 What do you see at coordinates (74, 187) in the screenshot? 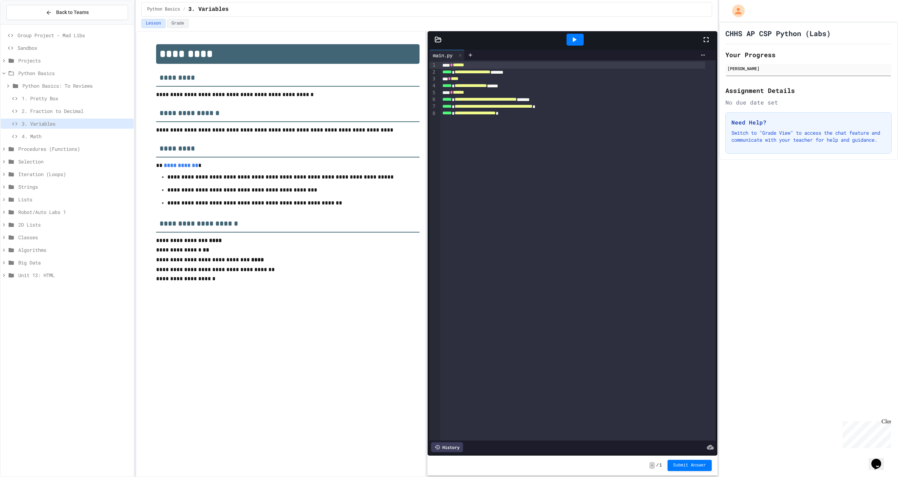
I see `span: Strings` at bounding box center [74, 187].